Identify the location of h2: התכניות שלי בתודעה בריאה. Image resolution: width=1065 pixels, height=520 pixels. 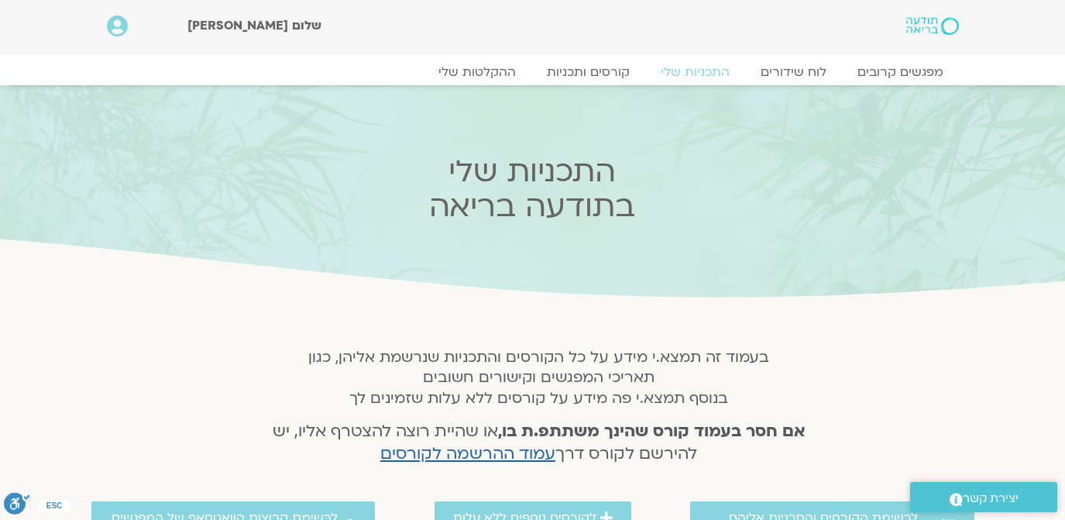
(532, 189).